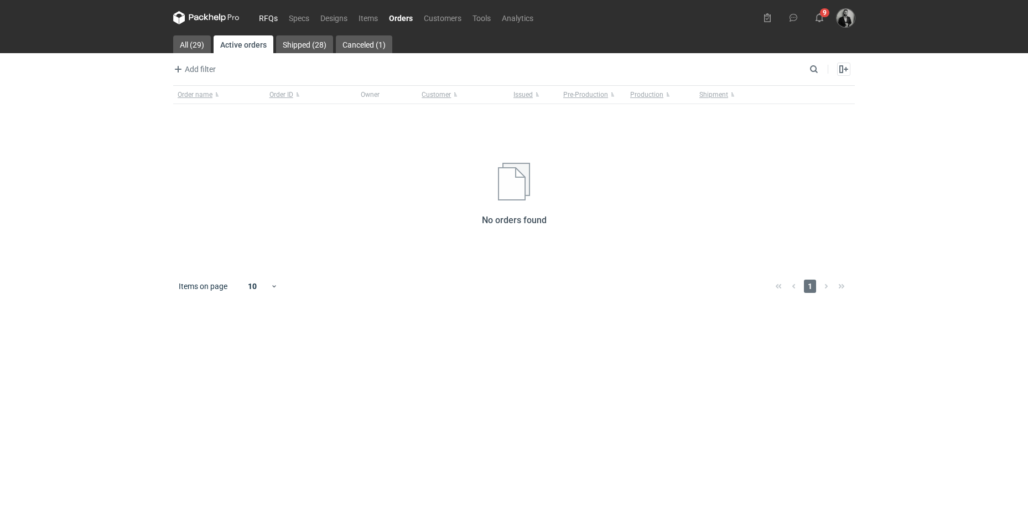 The width and height of the screenshot is (1028, 531). I want to click on a: RFQs, so click(268, 18).